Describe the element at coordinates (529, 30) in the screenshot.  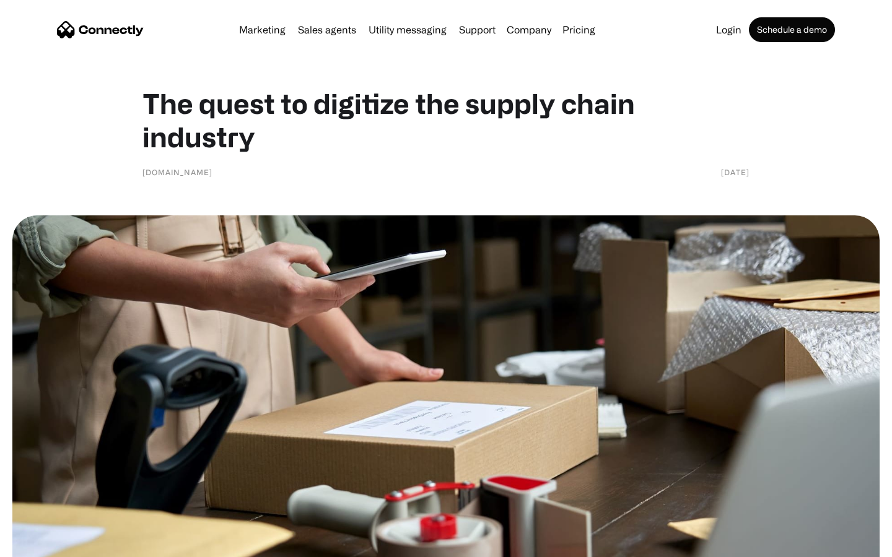
I see `div: Company` at that location.